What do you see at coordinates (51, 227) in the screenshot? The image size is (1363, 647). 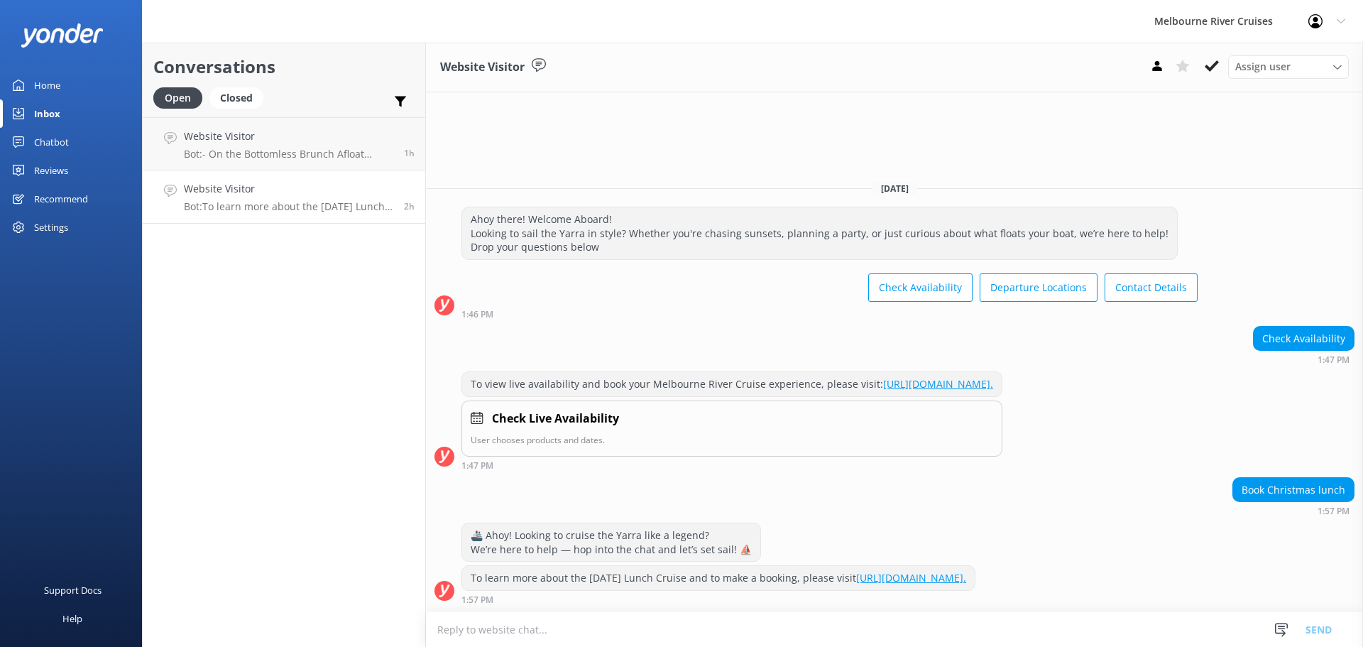 I see `div: Settings` at bounding box center [51, 227].